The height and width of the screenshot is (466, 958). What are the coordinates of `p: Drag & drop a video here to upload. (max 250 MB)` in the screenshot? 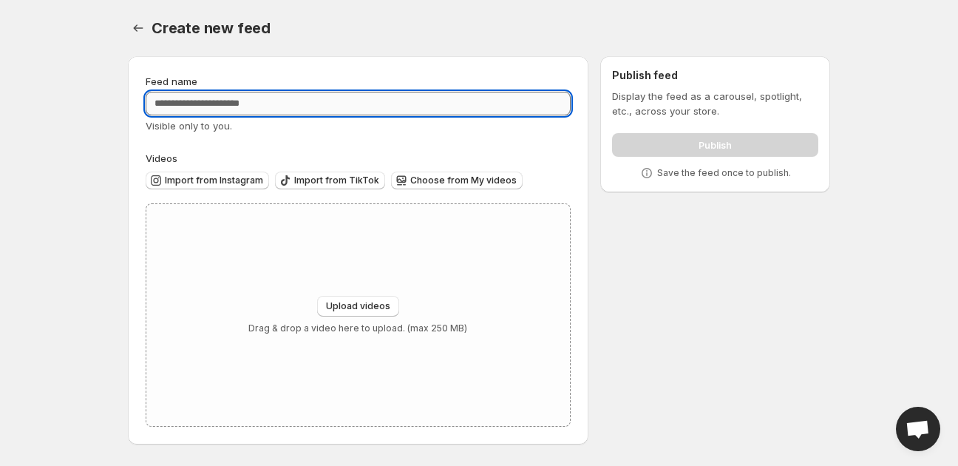 It's located at (358, 328).